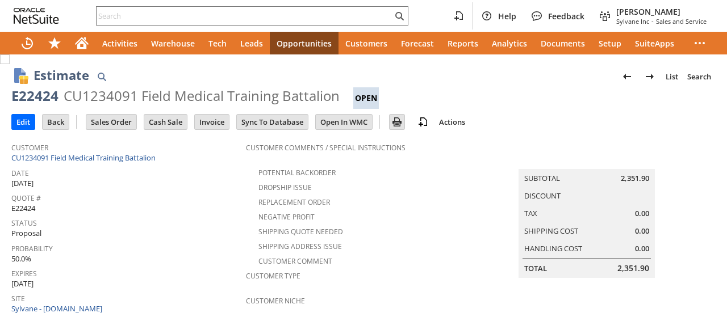  What do you see at coordinates (56, 122) in the screenshot?
I see `input: Back` at bounding box center [56, 122].